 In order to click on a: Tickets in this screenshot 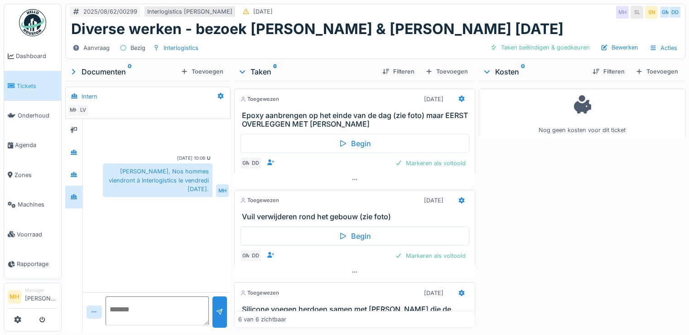, I will do `click(33, 85)`.